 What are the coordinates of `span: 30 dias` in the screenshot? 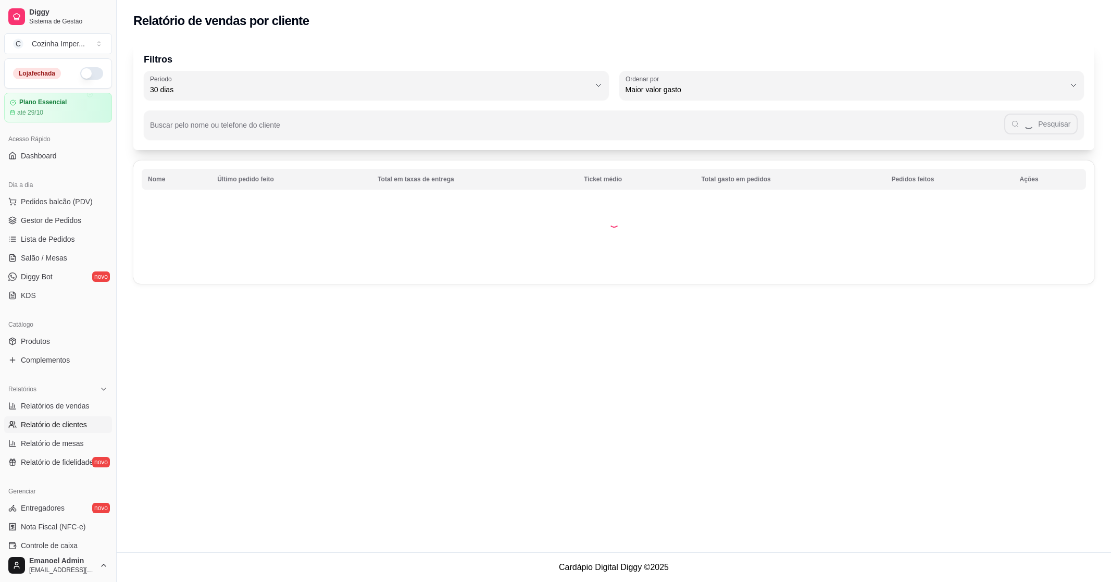 It's located at (370, 90).